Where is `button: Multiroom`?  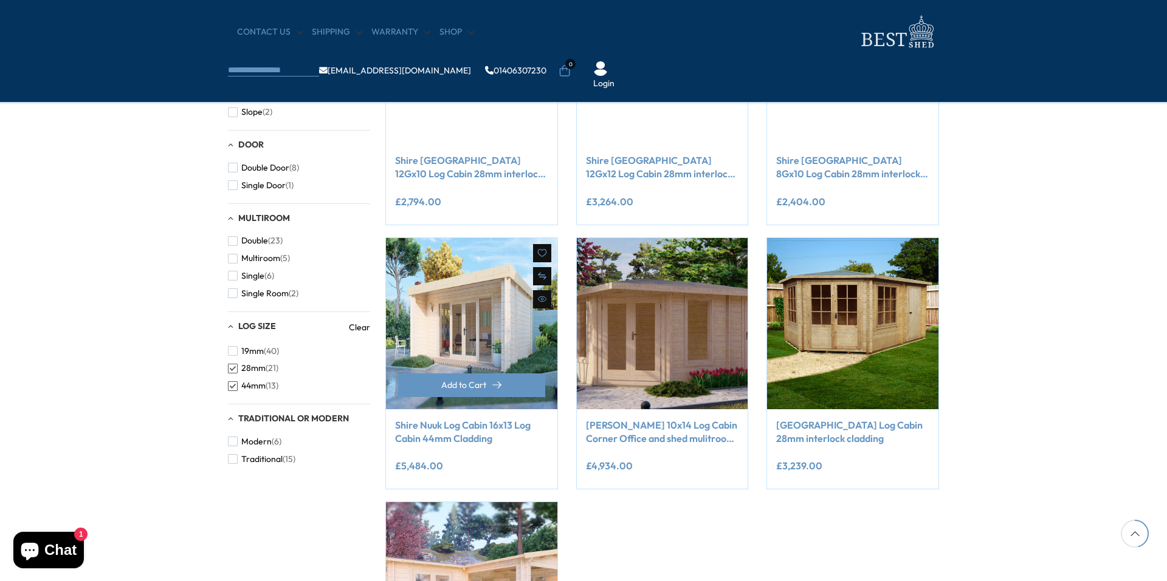
button: Multiroom is located at coordinates (259, 258).